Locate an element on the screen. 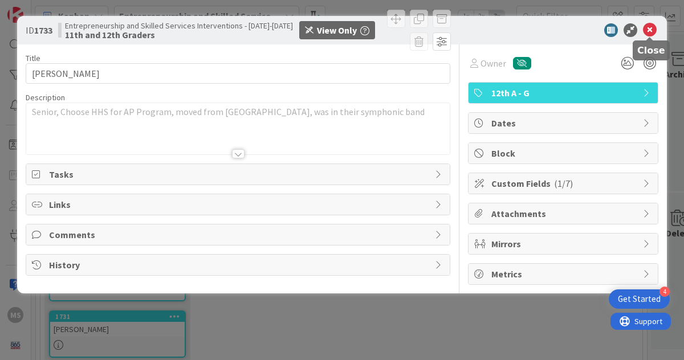 The width and height of the screenshot is (684, 360). span: Comments is located at coordinates (239, 235).